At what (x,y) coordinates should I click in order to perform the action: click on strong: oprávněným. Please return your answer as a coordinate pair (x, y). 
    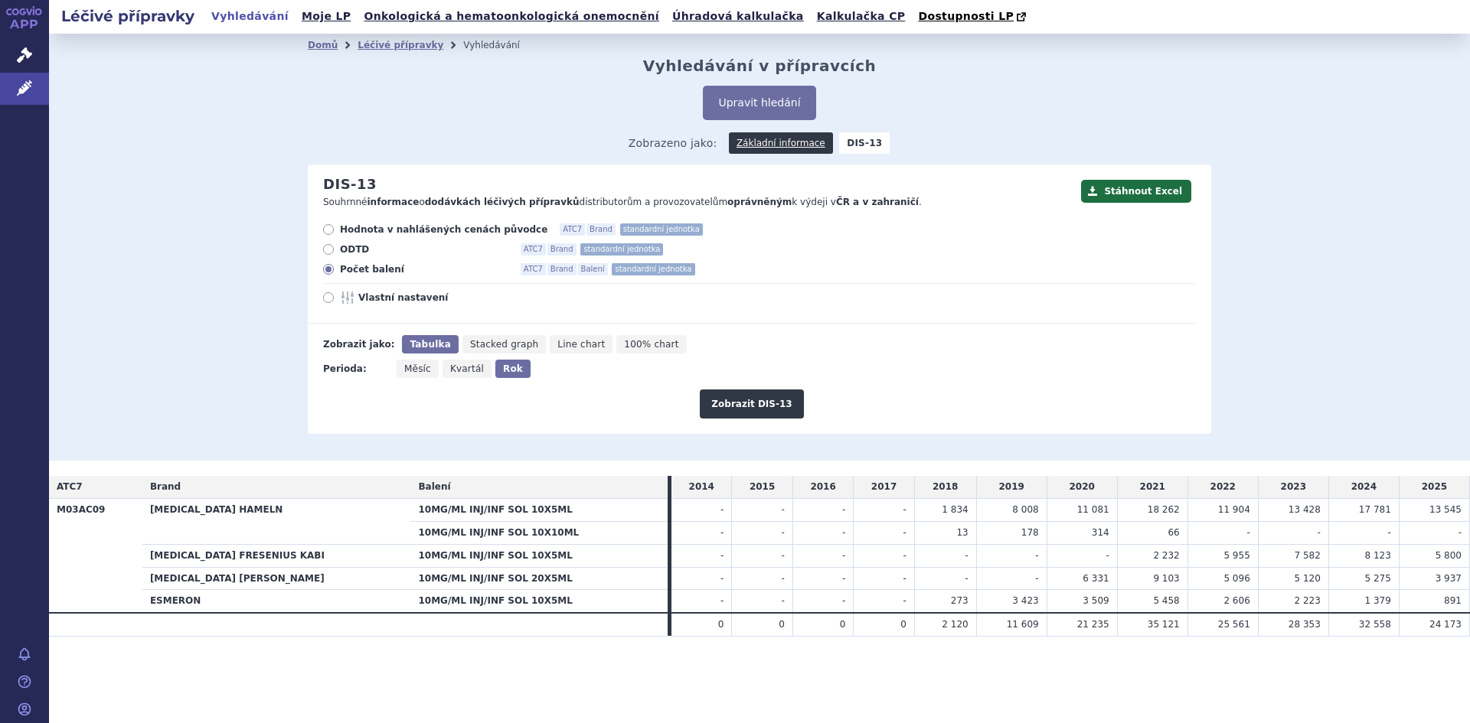
    Looking at the image, I should click on (759, 202).